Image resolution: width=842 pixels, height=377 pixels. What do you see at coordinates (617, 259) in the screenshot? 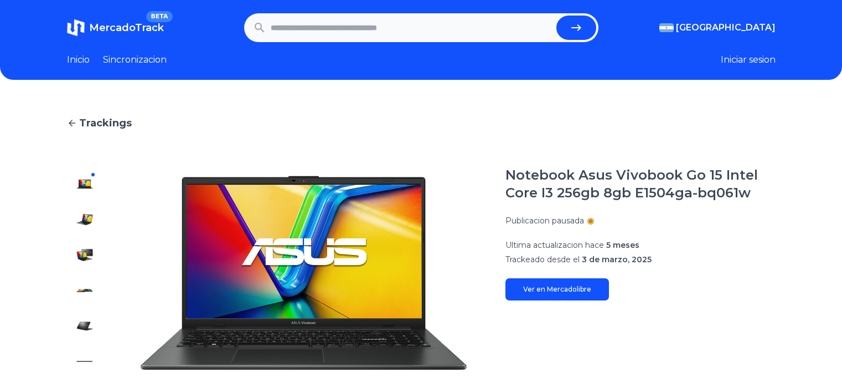
I see `span: 3 de marzo, 2025` at bounding box center [617, 259].